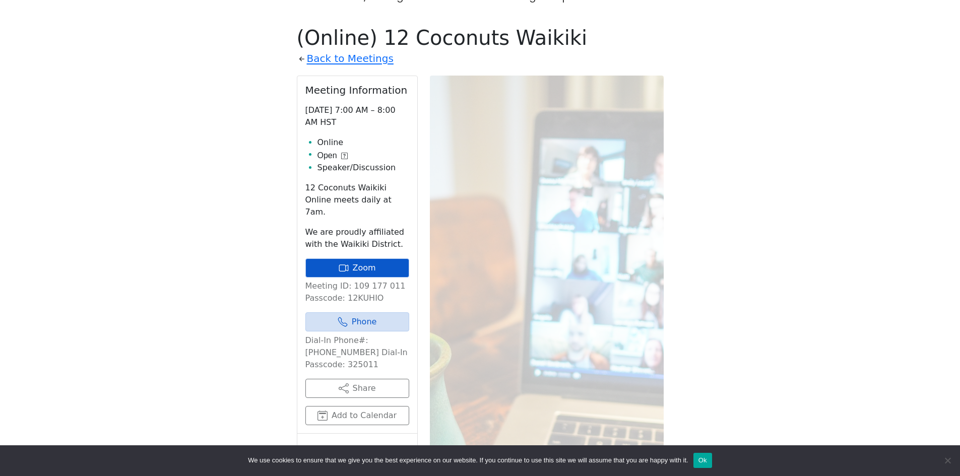 This screenshot has height=476, width=960. What do you see at coordinates (357, 238) in the screenshot?
I see `p: We are proudly affiliated with the Waikiki District.` at bounding box center [357, 238].